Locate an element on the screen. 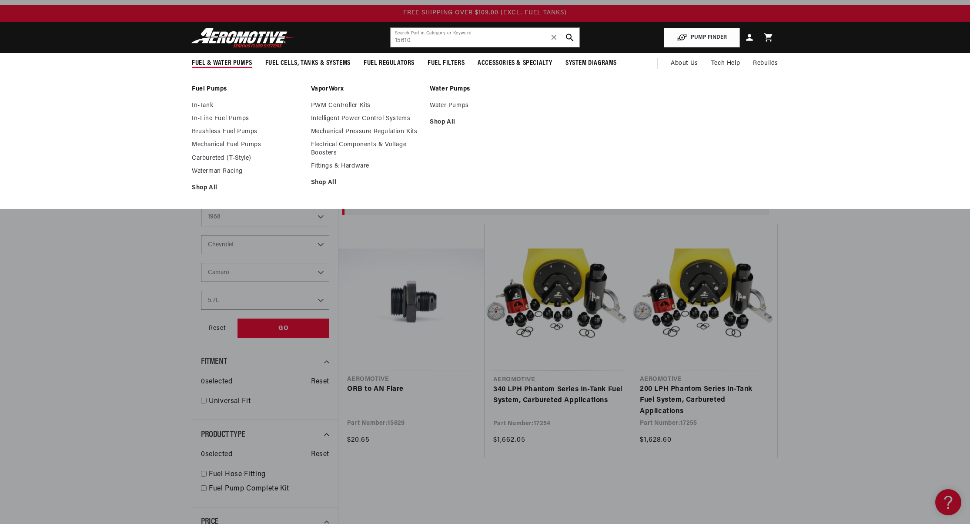 The image size is (970, 524). a: 340 LPH Phantom Series In-Tank Fuel System, Carbureted Applications is located at coordinates (558, 395).